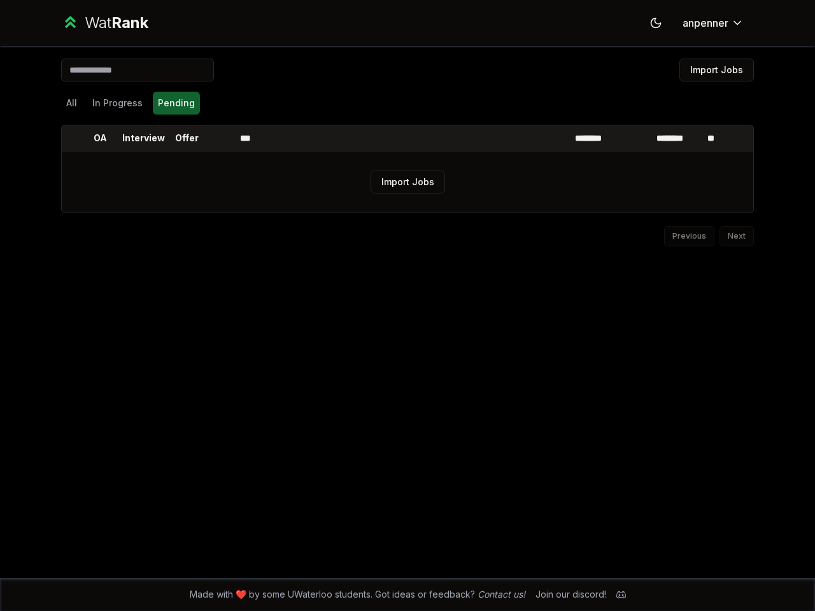 The height and width of the screenshot is (611, 815). I want to click on button: Pending, so click(176, 103).